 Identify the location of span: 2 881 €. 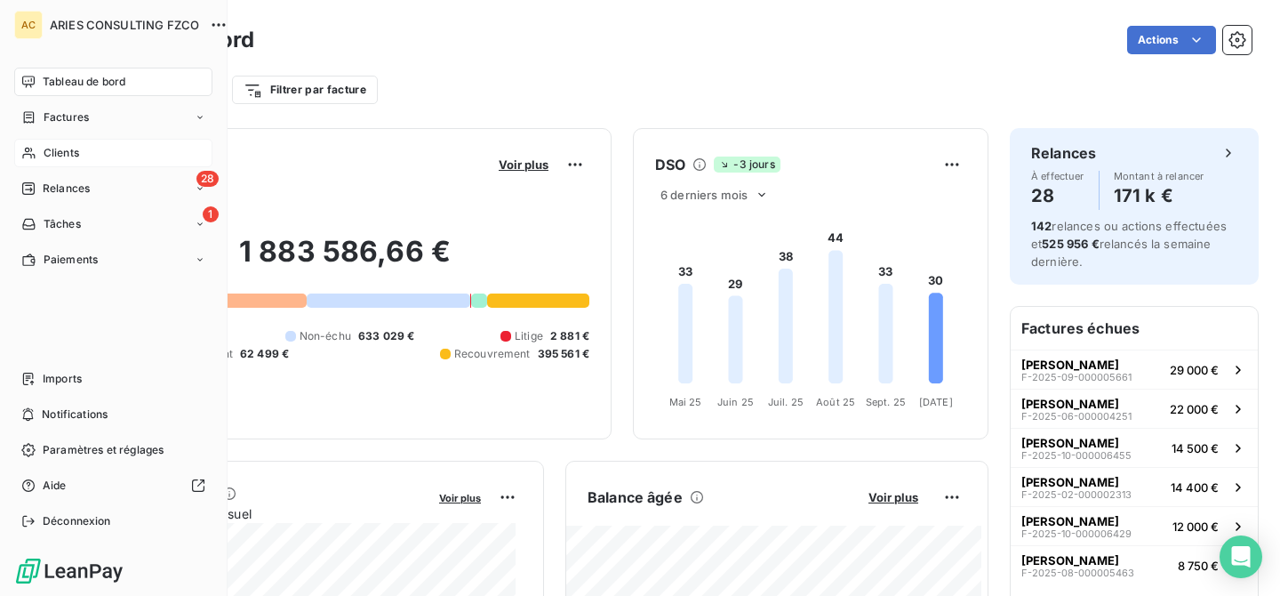
(570, 336).